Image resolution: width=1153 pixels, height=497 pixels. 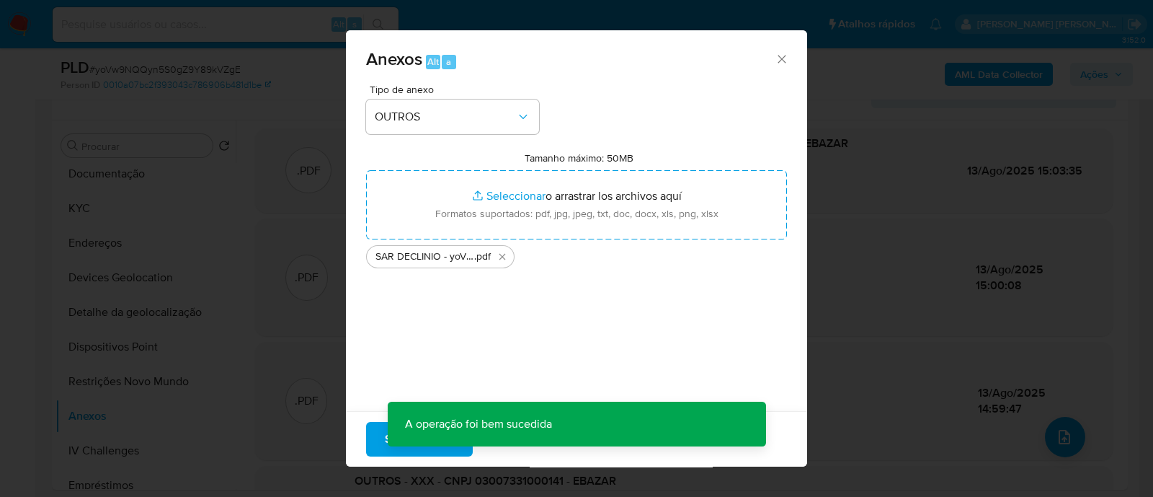 I want to click on span: Alt, so click(x=433, y=61).